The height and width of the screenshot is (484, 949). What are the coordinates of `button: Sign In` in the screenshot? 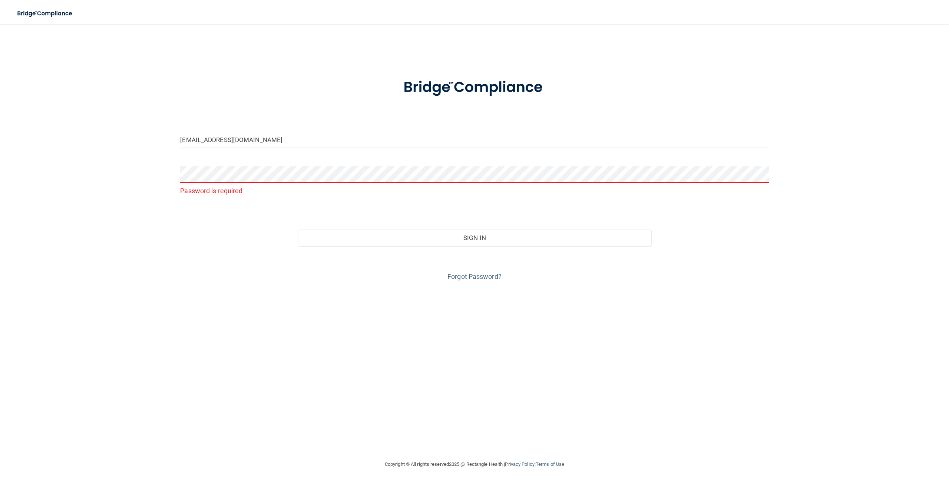 It's located at (475, 238).